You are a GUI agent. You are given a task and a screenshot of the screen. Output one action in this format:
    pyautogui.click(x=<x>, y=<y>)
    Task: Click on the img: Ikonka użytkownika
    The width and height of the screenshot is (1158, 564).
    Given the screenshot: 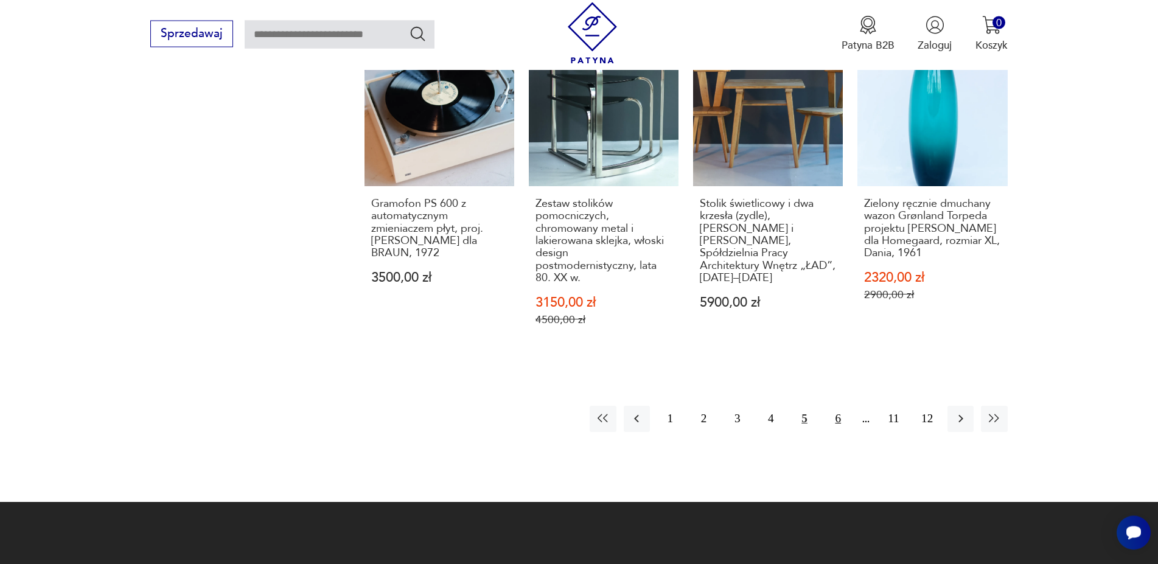 What is the action you would take?
    pyautogui.click(x=935, y=24)
    